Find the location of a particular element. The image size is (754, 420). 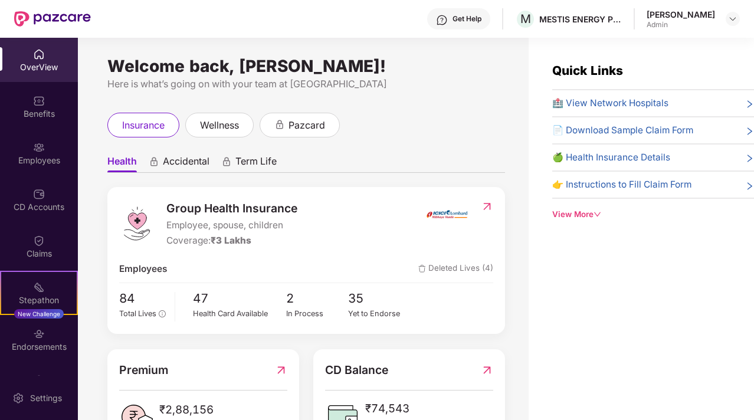

div: Yet to Endorse is located at coordinates (379, 314).